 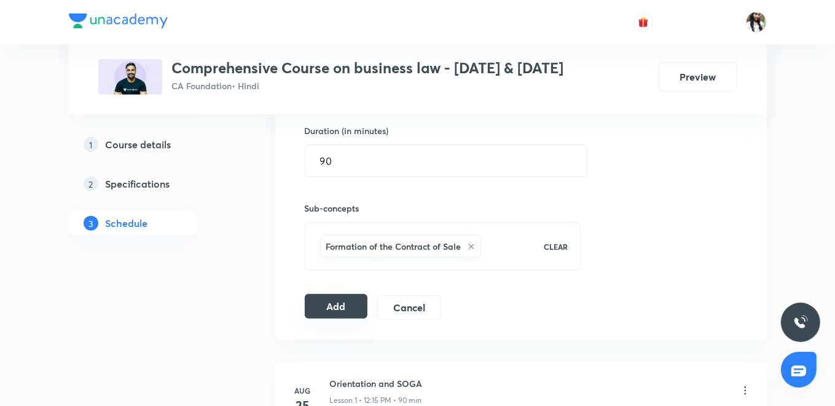 I want to click on p: 2, so click(x=91, y=184).